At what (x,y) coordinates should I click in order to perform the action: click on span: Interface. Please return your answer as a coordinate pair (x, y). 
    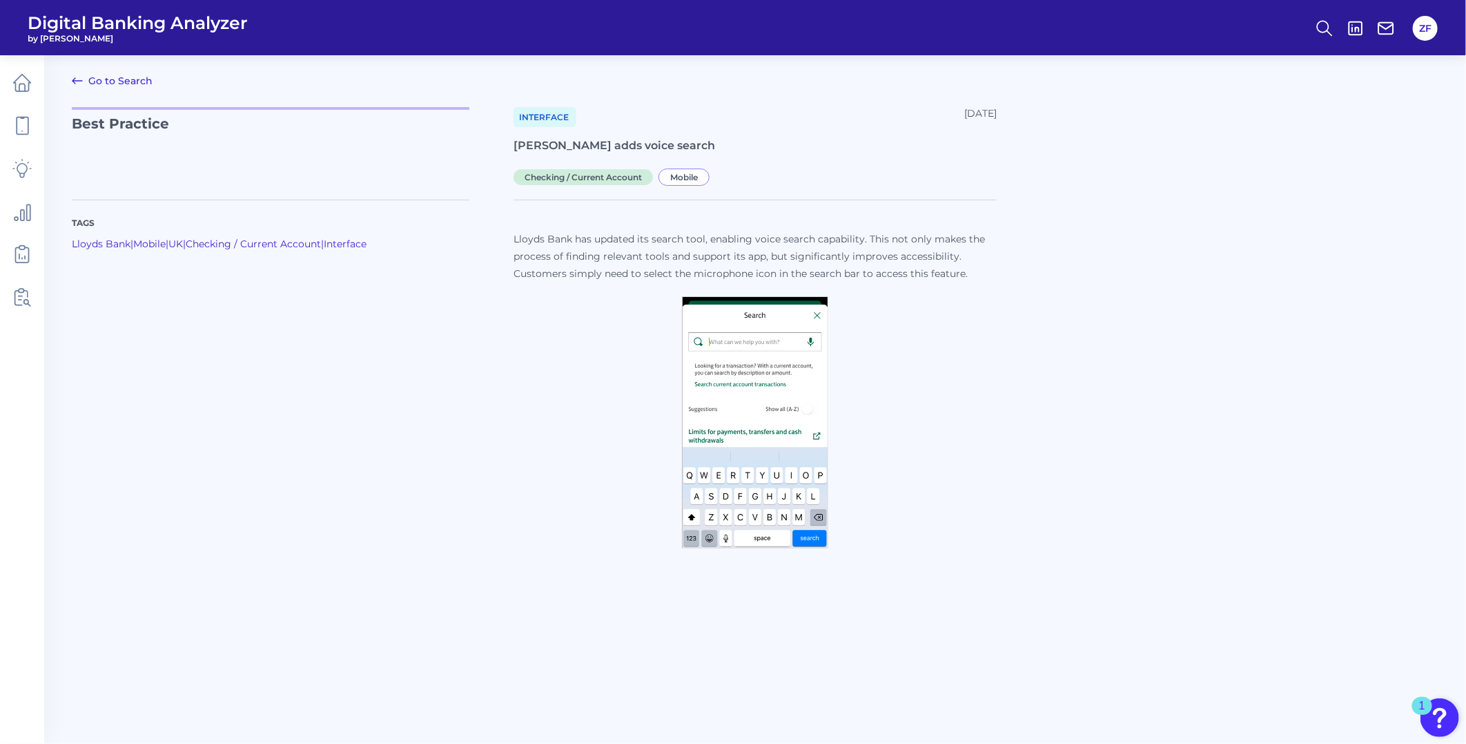
    Looking at the image, I should click on (545, 117).